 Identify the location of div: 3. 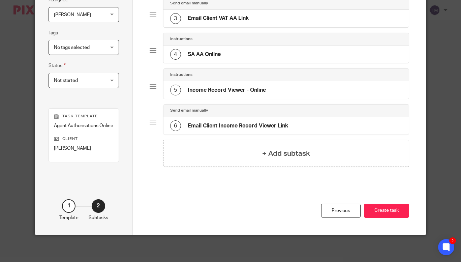
(175, 19).